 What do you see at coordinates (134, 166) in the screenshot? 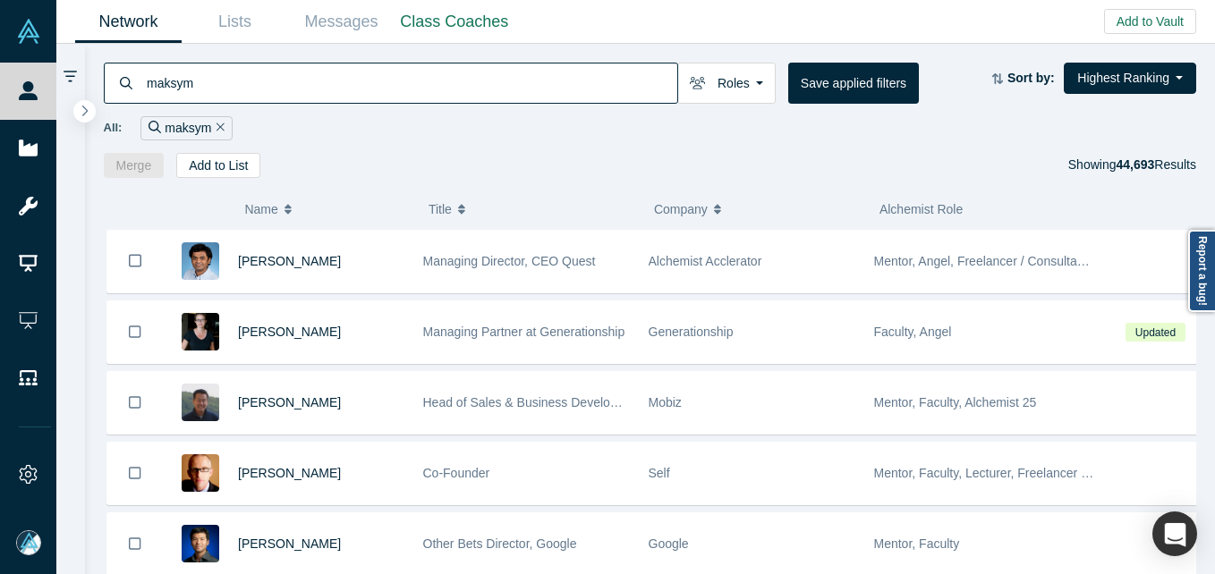
I see `button: Merge` at bounding box center [134, 166].